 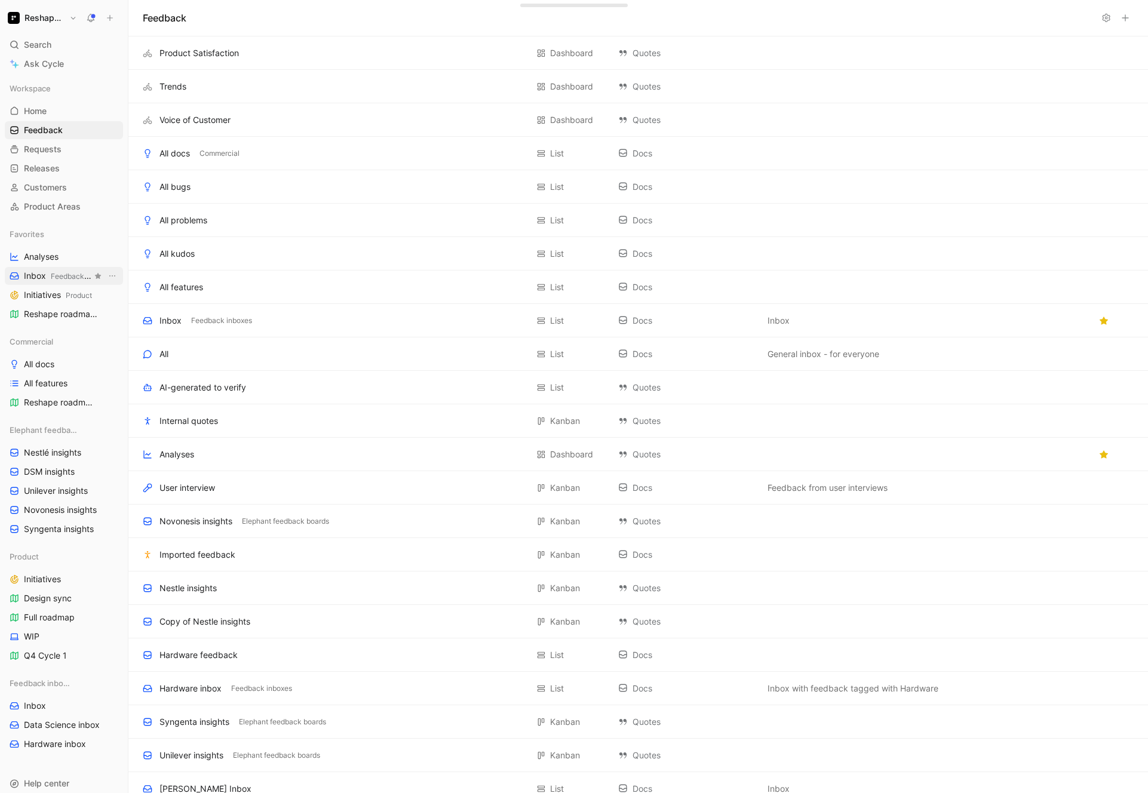 What do you see at coordinates (64, 714) in the screenshot?
I see `div: Feedback inboxesInboxData Science inboxHardware inbox` at bounding box center [64, 714].